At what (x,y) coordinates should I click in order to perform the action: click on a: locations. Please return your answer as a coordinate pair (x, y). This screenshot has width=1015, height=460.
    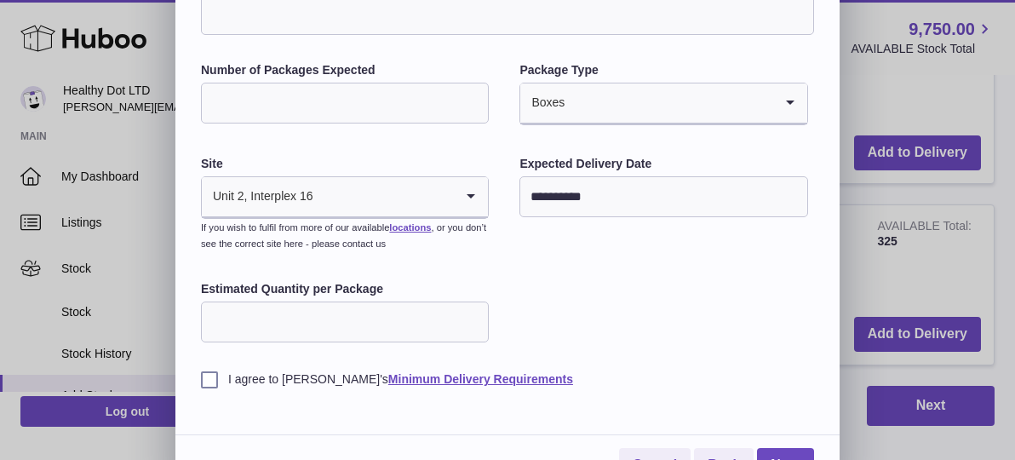
    Looking at the image, I should click on (410, 227).